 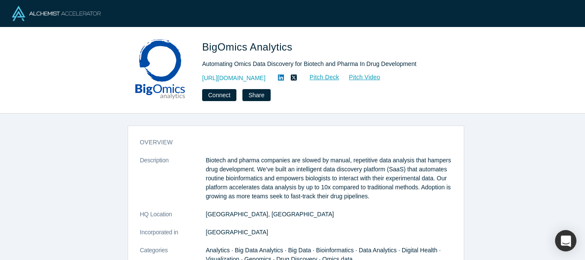 What do you see at coordinates (56, 13) in the screenshot?
I see `img: Alchemist Logo` at bounding box center [56, 13].